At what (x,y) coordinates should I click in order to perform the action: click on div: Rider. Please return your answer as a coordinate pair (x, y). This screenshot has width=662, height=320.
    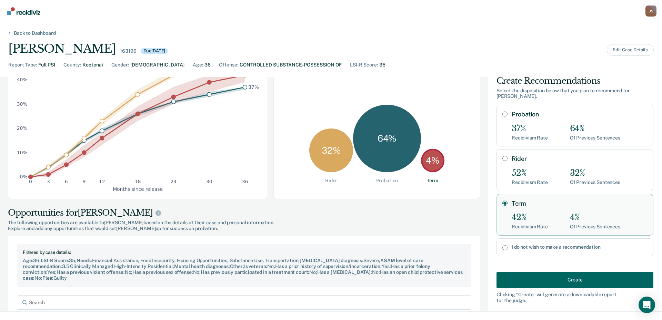
    Looking at the image, I should click on (331, 181).